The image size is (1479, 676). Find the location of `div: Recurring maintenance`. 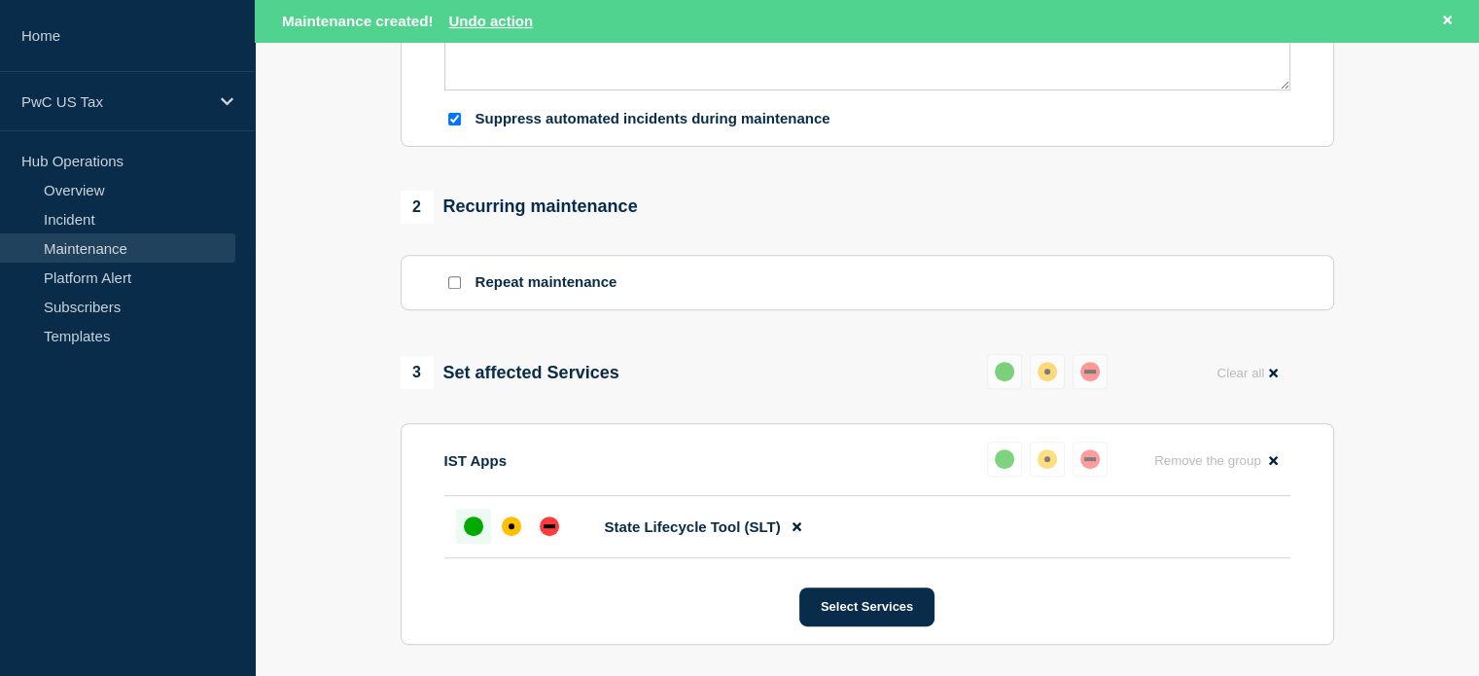

div: Recurring maintenance is located at coordinates (519, 207).